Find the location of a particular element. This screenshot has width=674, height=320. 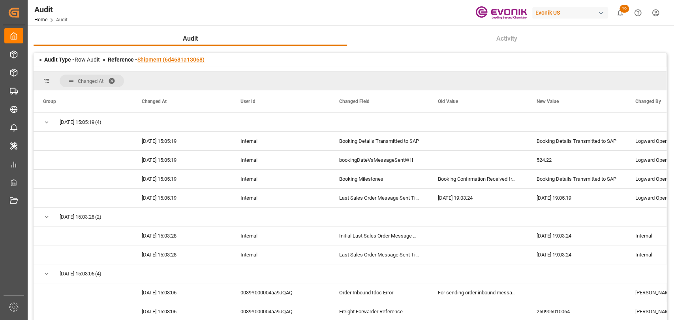

div: Booking Milestones is located at coordinates (379, 179).